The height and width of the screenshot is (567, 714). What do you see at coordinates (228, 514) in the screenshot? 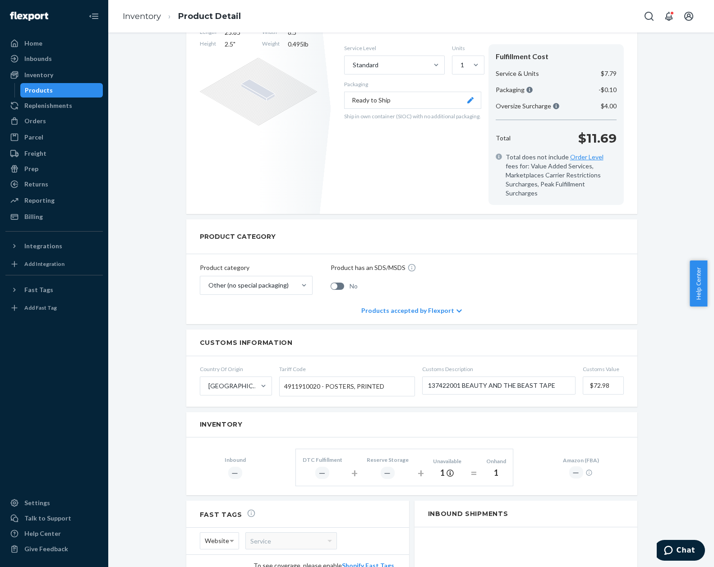
I see `h2: Fast Tags` at bounding box center [228, 514].